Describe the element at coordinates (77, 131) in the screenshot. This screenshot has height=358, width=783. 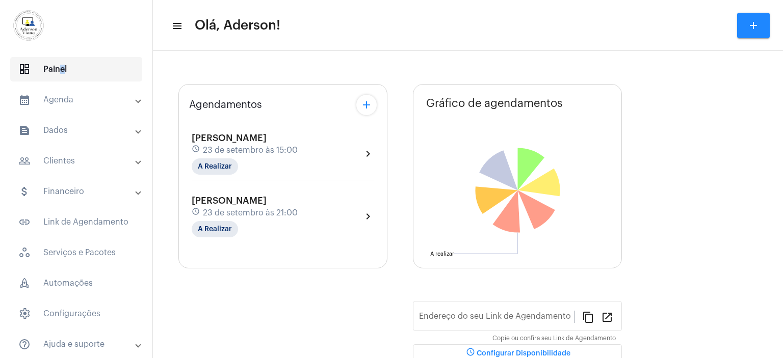
I see `mat-panel-title: Dados` at that location.